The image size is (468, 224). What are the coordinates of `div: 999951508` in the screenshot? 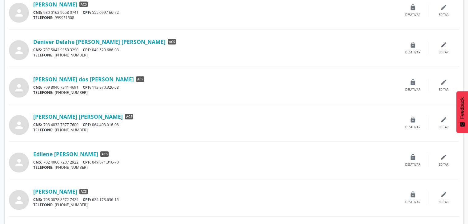 It's located at (215, 18).